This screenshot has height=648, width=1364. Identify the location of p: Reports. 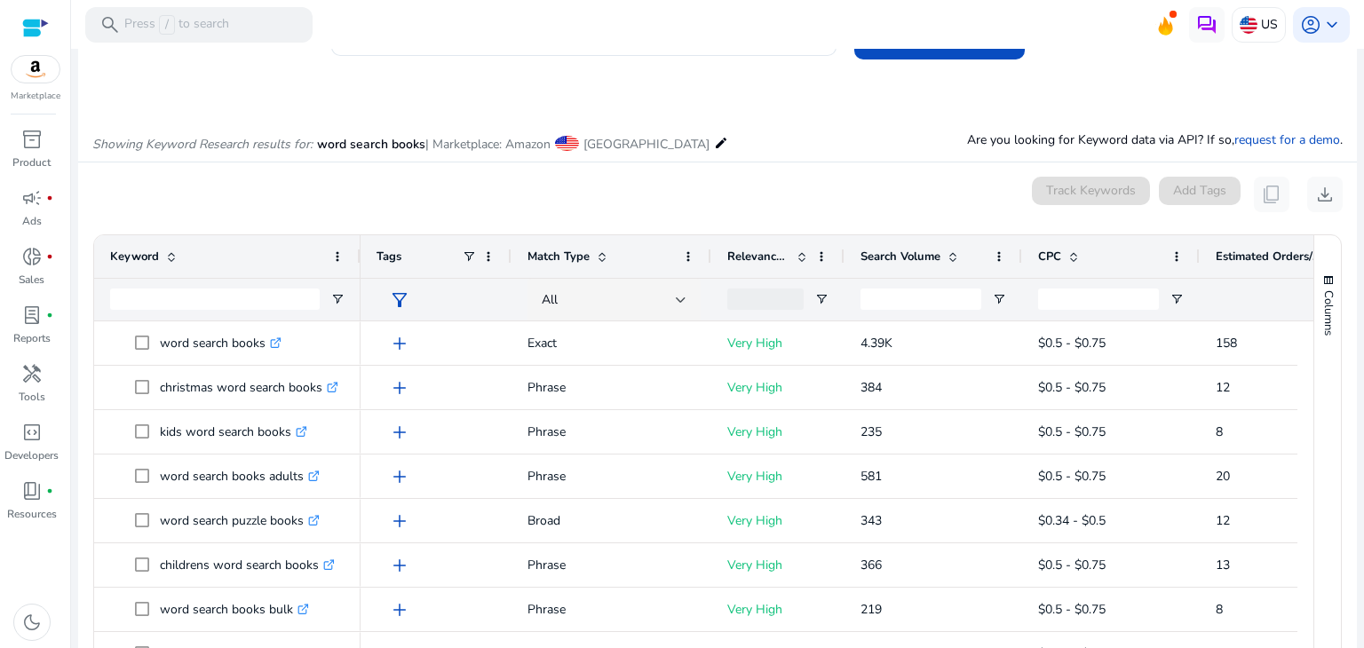
(32, 338).